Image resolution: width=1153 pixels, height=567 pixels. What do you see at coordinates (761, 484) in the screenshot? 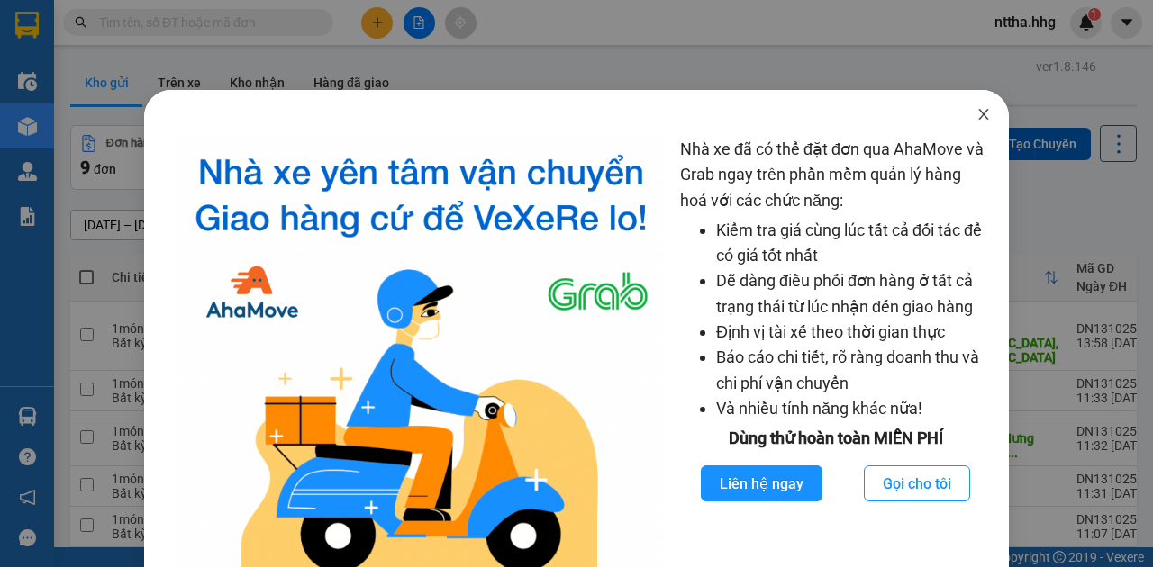
I see `button: Liên hệ ngay` at bounding box center [761, 484].